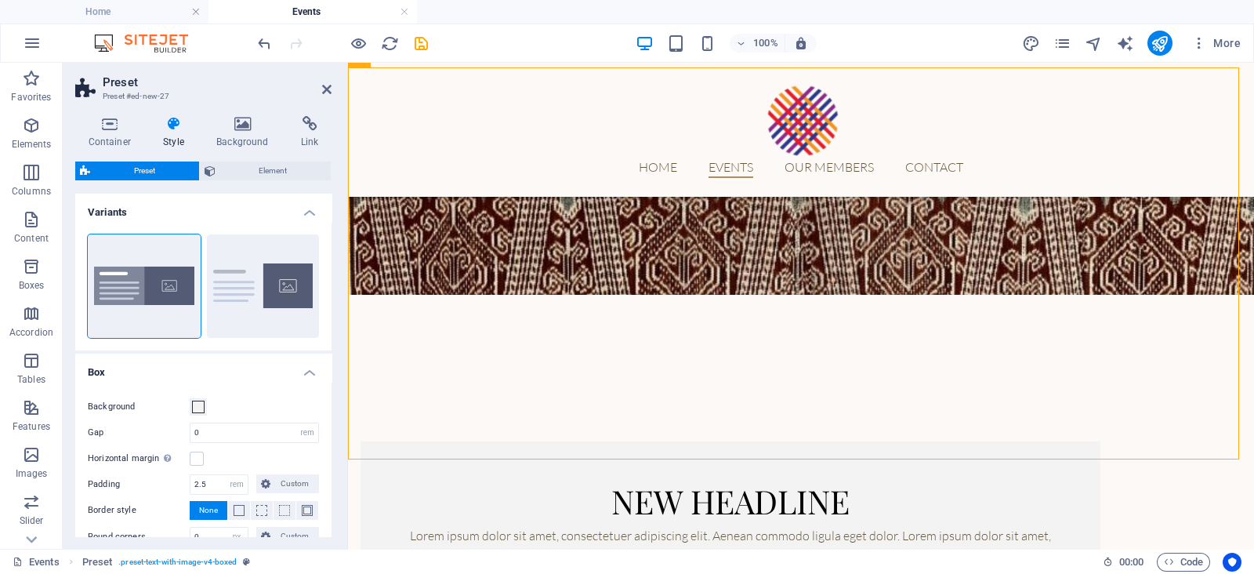 This screenshot has height=574, width=1254. Describe the element at coordinates (421, 43) in the screenshot. I see `button: save` at that location.